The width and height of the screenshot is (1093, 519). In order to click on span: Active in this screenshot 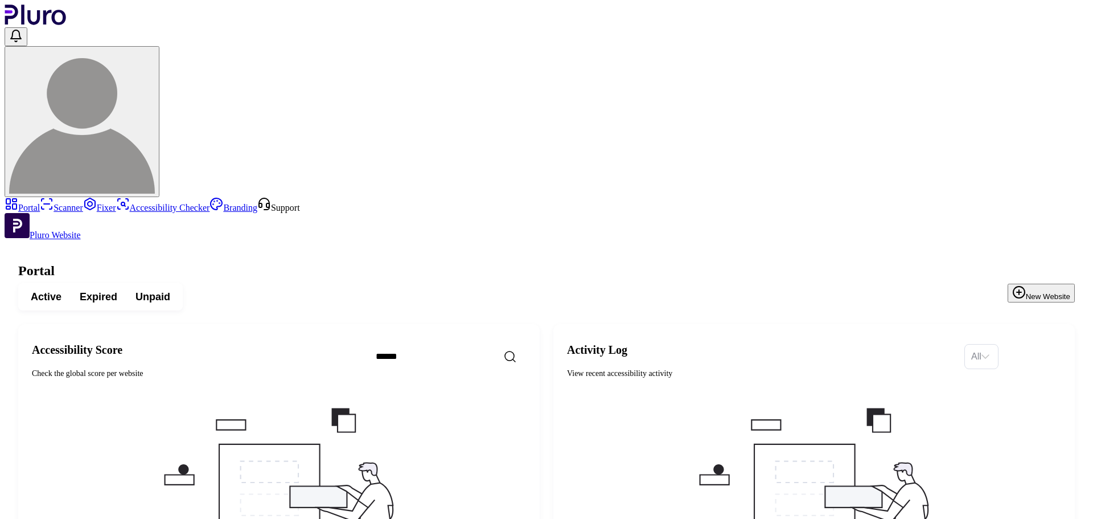, I will do `click(46, 297)`.